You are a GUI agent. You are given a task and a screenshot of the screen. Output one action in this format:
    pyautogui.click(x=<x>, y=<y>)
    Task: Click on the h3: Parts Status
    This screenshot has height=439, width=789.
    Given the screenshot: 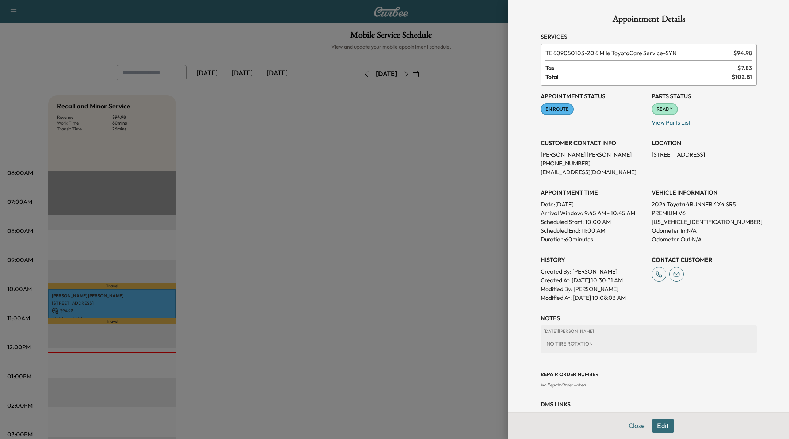 What is the action you would take?
    pyautogui.click(x=704, y=96)
    